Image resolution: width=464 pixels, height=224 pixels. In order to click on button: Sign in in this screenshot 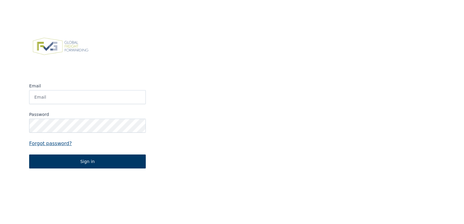, I will do `click(88, 162)`.